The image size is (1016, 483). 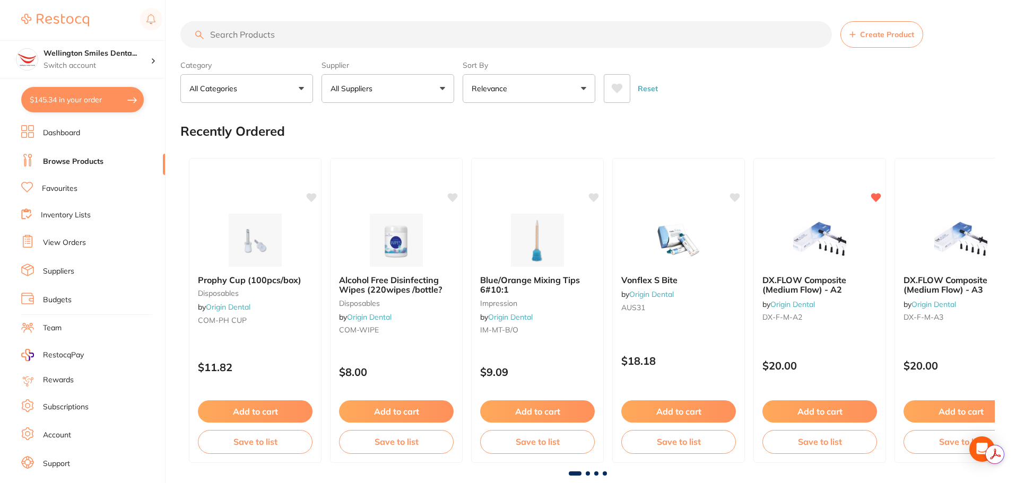 What do you see at coordinates (62, 133) in the screenshot?
I see `a: Dashboard` at bounding box center [62, 133].